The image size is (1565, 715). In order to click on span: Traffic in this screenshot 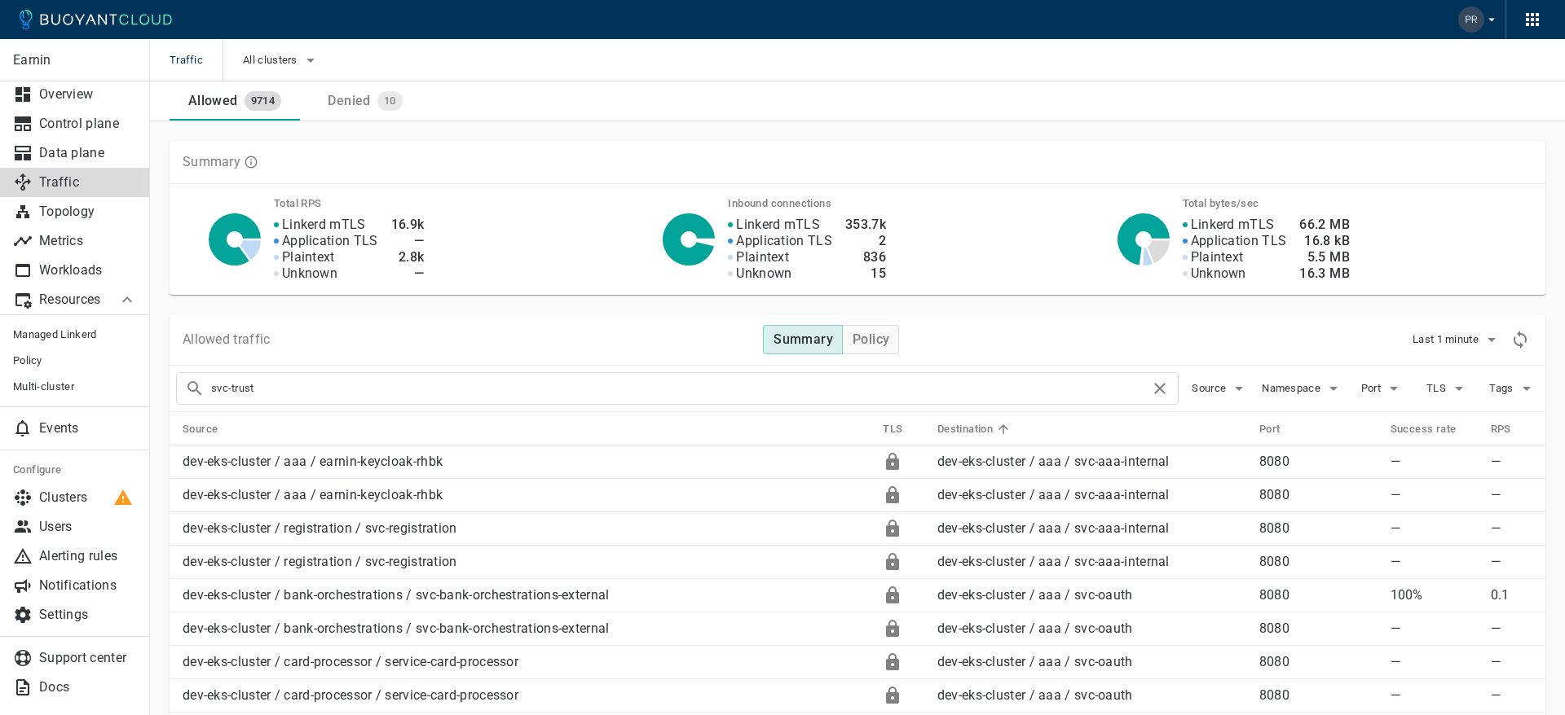, I will do `click(196, 60)`.